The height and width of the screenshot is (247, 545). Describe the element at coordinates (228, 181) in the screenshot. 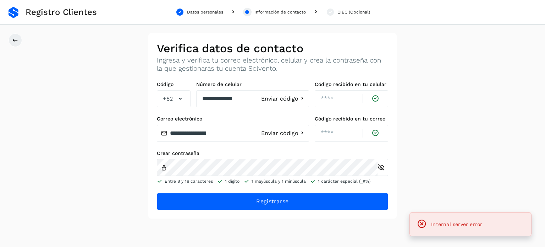

I see `li: 1 dígito` at that location.